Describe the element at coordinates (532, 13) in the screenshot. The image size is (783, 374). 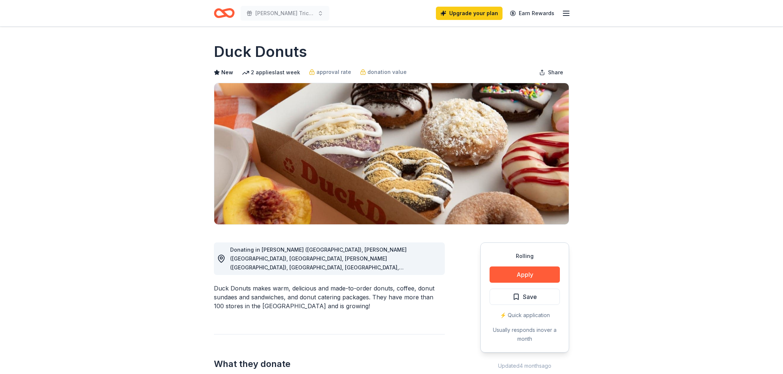
I see `a: Earn Rewards` at that location.